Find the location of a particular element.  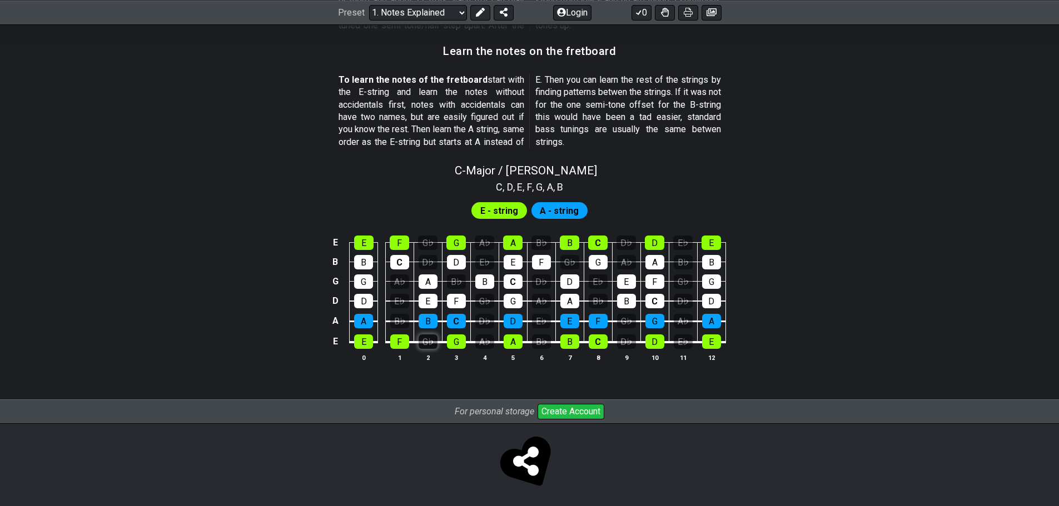

select: Preset is located at coordinates (418, 12).